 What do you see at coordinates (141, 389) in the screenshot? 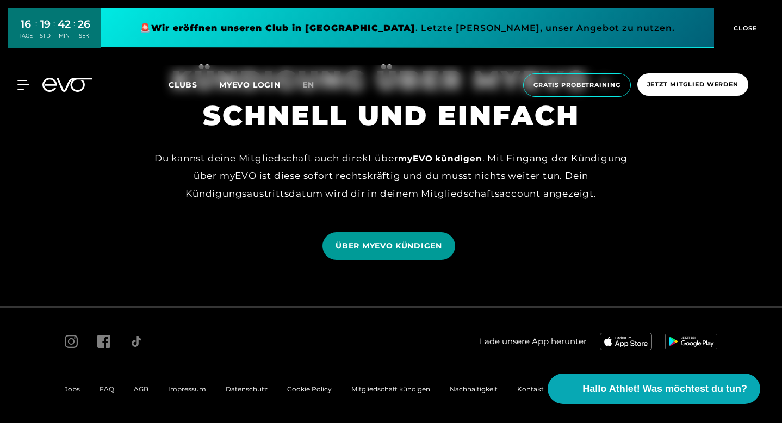
I see `span: AGB` at bounding box center [141, 389].